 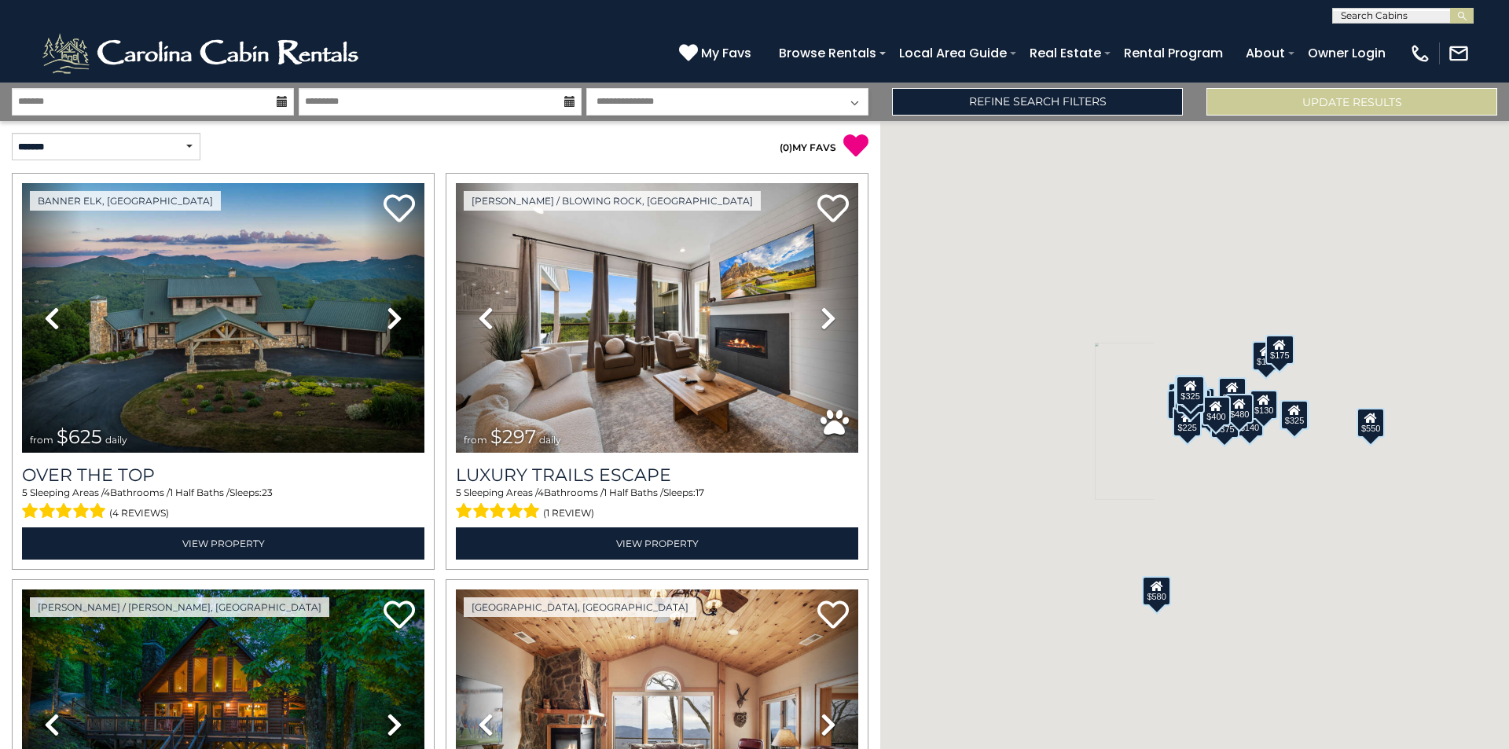 What do you see at coordinates (717, 53) in the screenshot?
I see `a: My Favs` at bounding box center [717, 53].